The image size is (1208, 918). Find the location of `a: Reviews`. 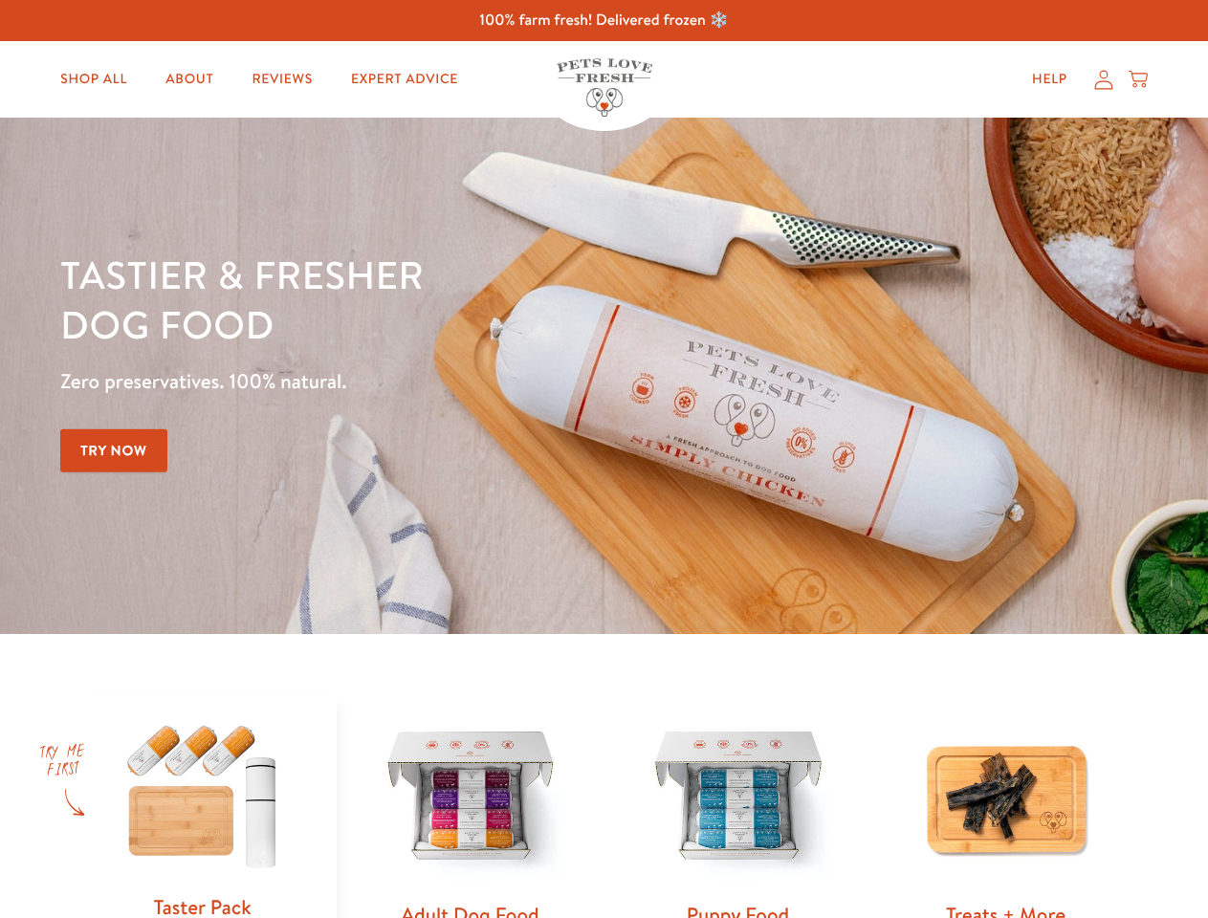

a: Reviews is located at coordinates (281, 79).